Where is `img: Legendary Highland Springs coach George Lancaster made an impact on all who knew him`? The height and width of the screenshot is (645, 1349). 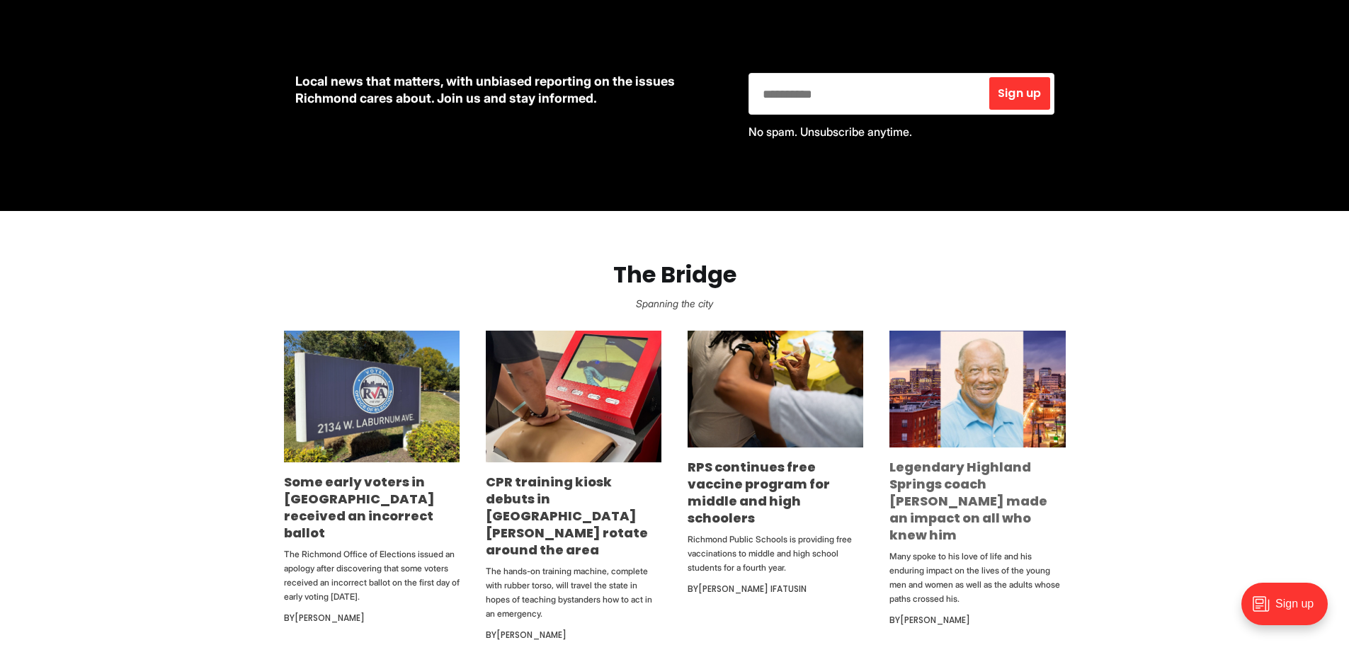
img: Legendary Highland Springs coach George Lancaster made an impact on all who knew him is located at coordinates (977, 389).